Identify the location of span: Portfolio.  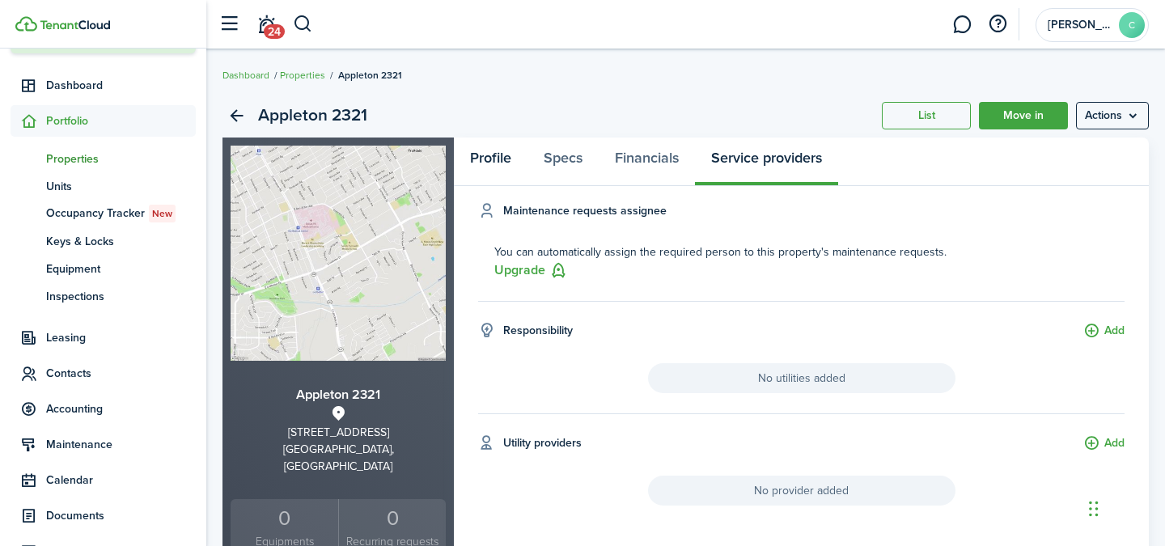
(120, 120).